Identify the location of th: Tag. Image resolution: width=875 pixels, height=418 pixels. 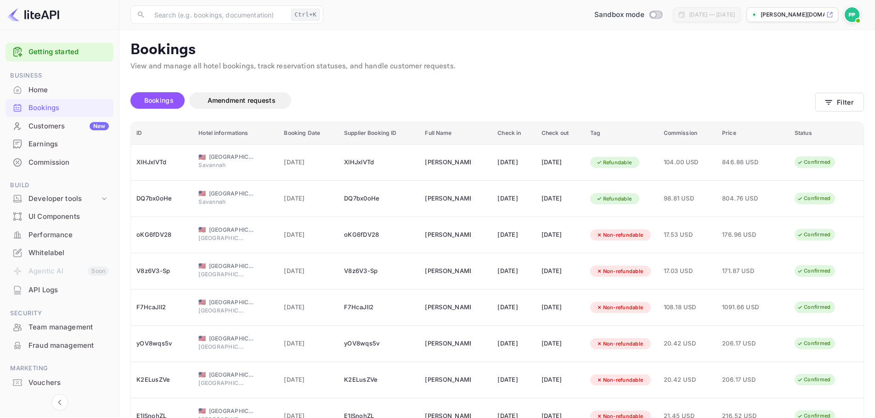
(621, 133).